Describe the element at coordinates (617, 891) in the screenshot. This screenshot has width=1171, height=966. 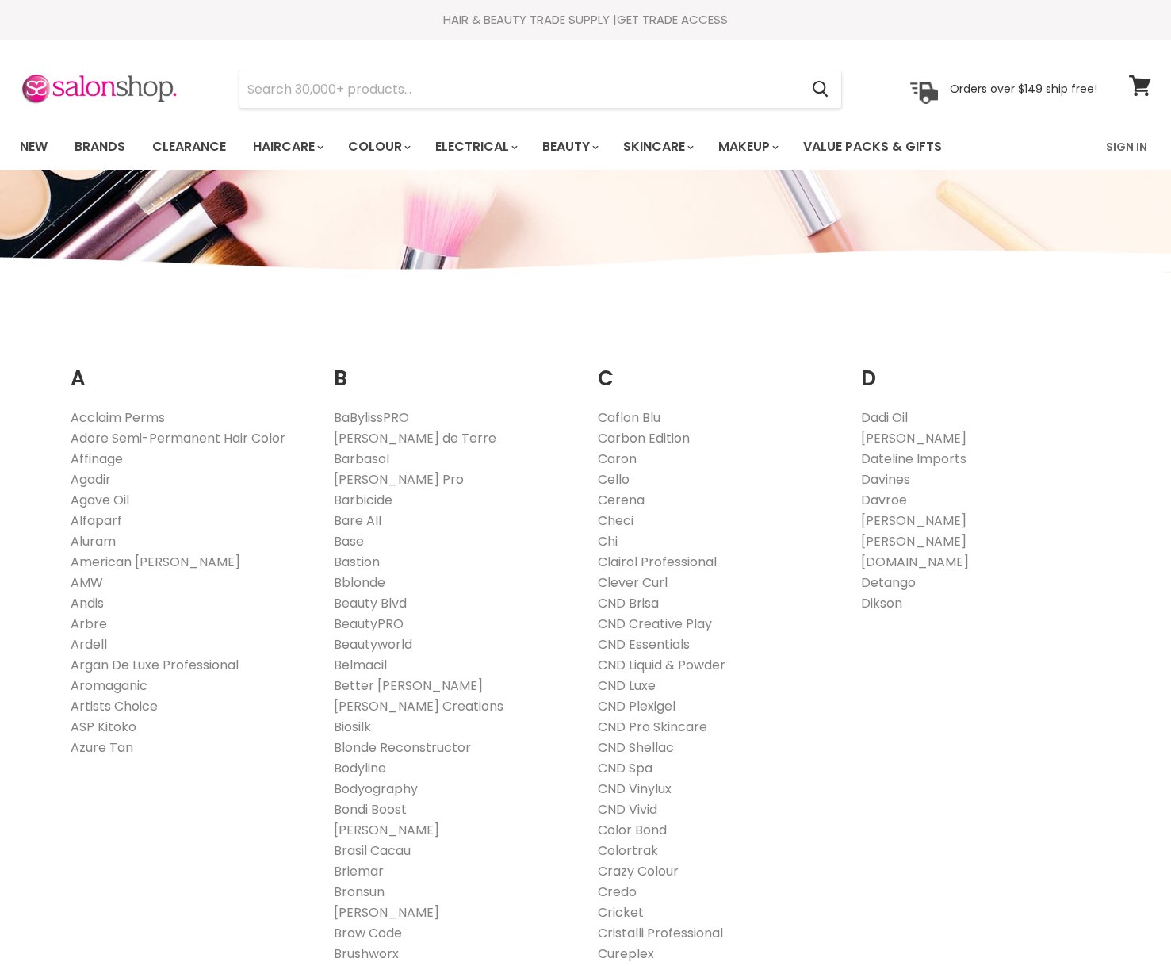
I see `a: Credo` at that location.